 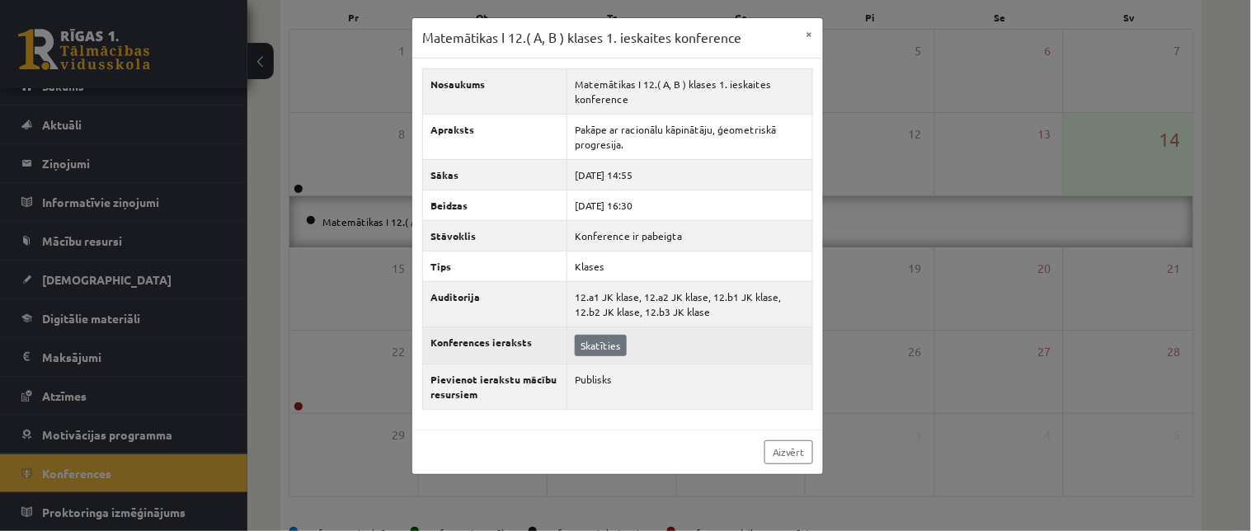 I want to click on td: Konference ir pabeigta, so click(x=690, y=235).